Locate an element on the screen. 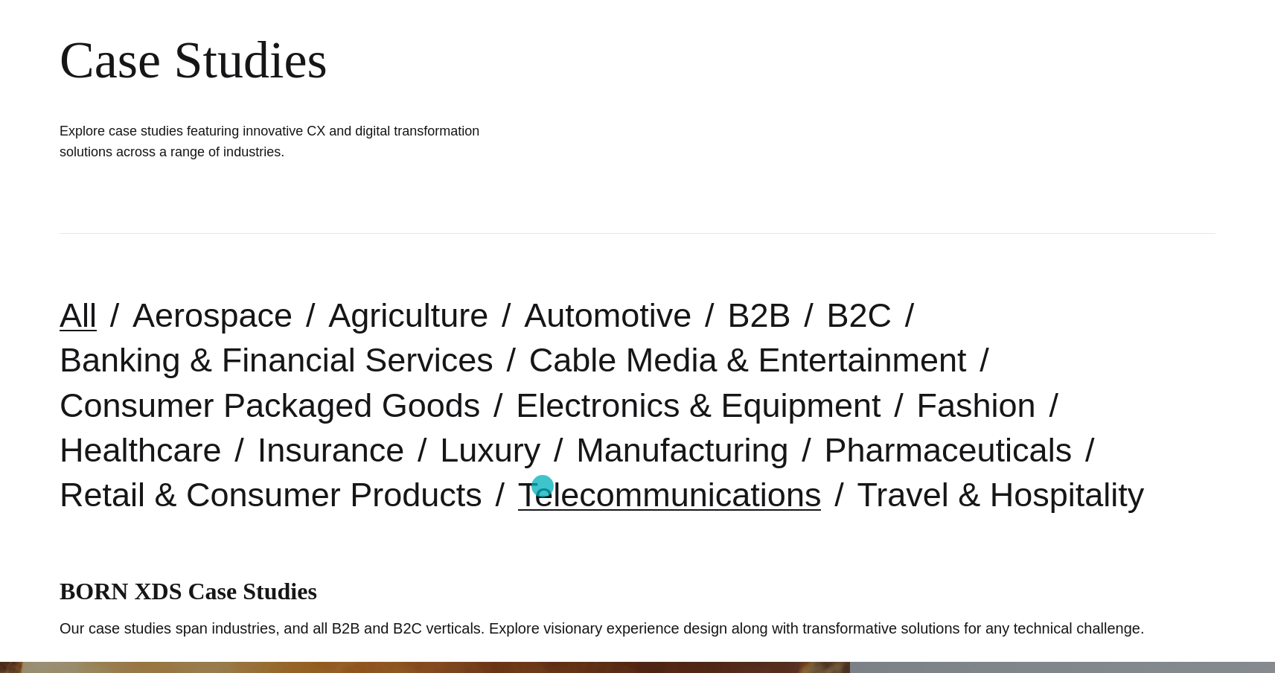 This screenshot has width=1275, height=673. a: B2B is located at coordinates (758, 315).